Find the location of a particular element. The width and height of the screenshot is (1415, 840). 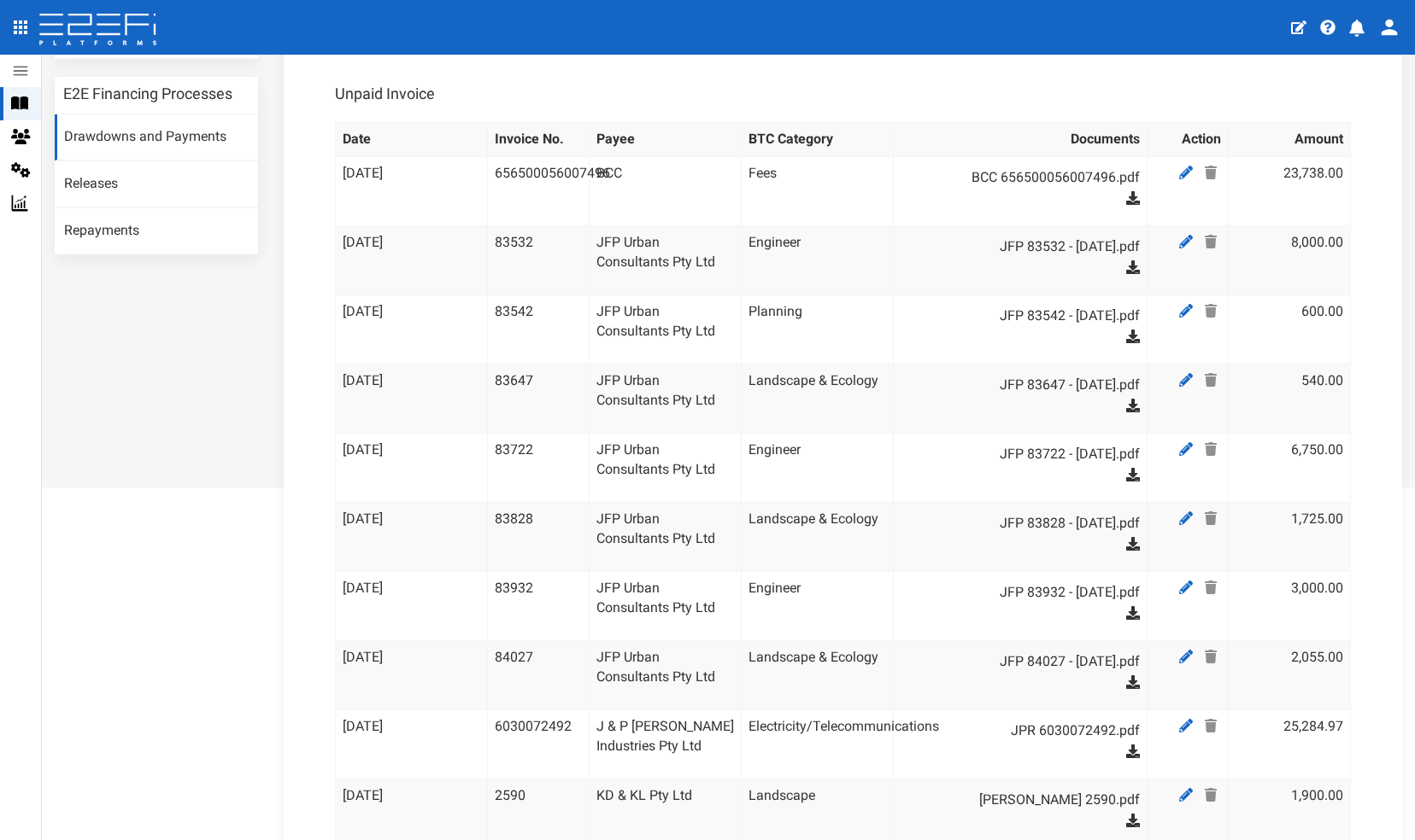

th: BTC Category is located at coordinates (817, 139).